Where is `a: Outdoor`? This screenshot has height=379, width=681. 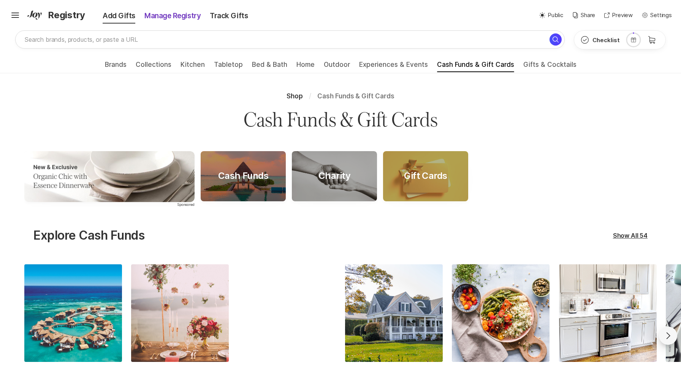 a: Outdoor is located at coordinates (337, 67).